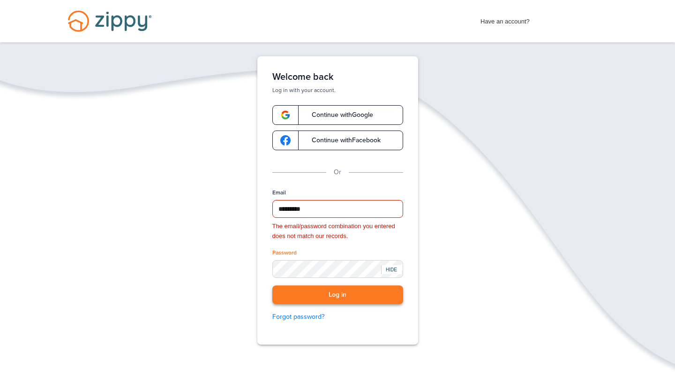  I want to click on a: Forgot password?, so click(338, 317).